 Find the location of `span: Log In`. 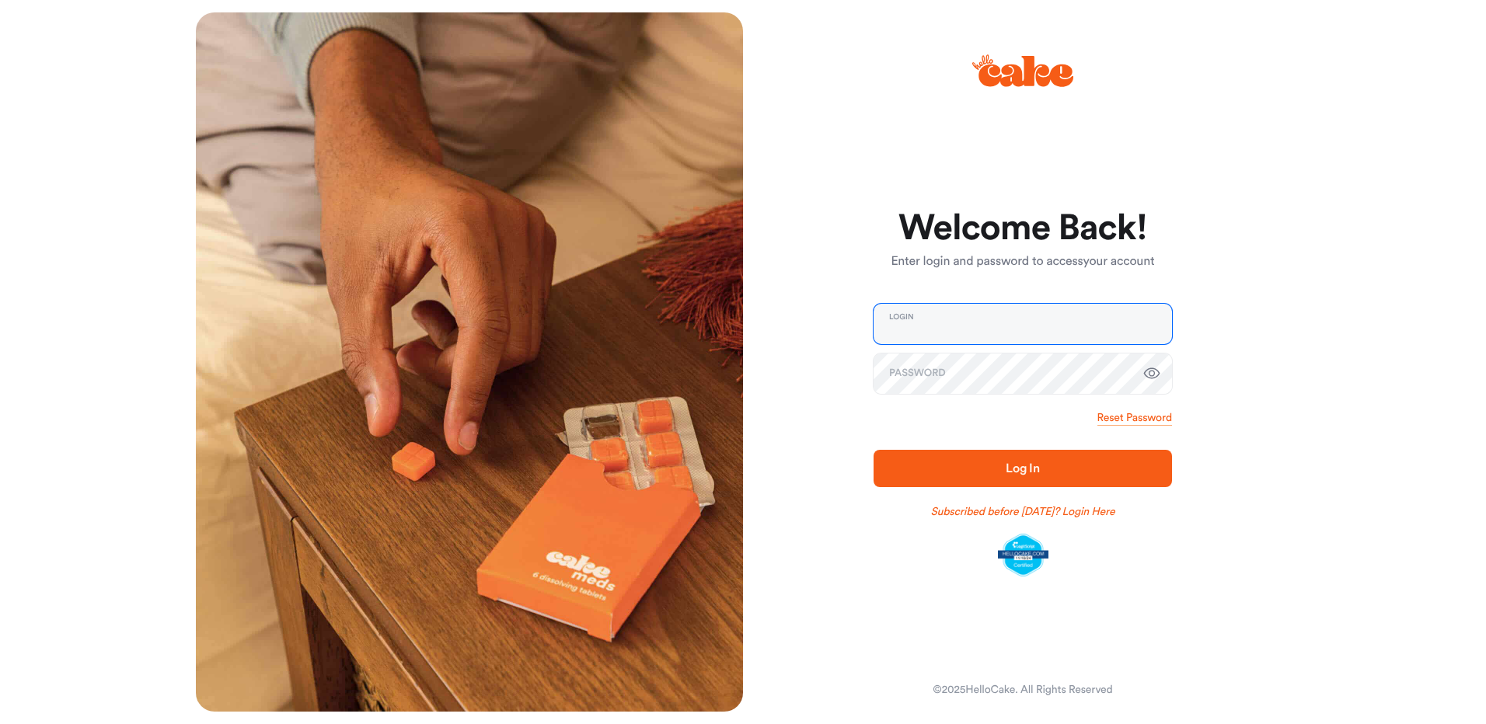

span: Log In is located at coordinates (1022, 469).